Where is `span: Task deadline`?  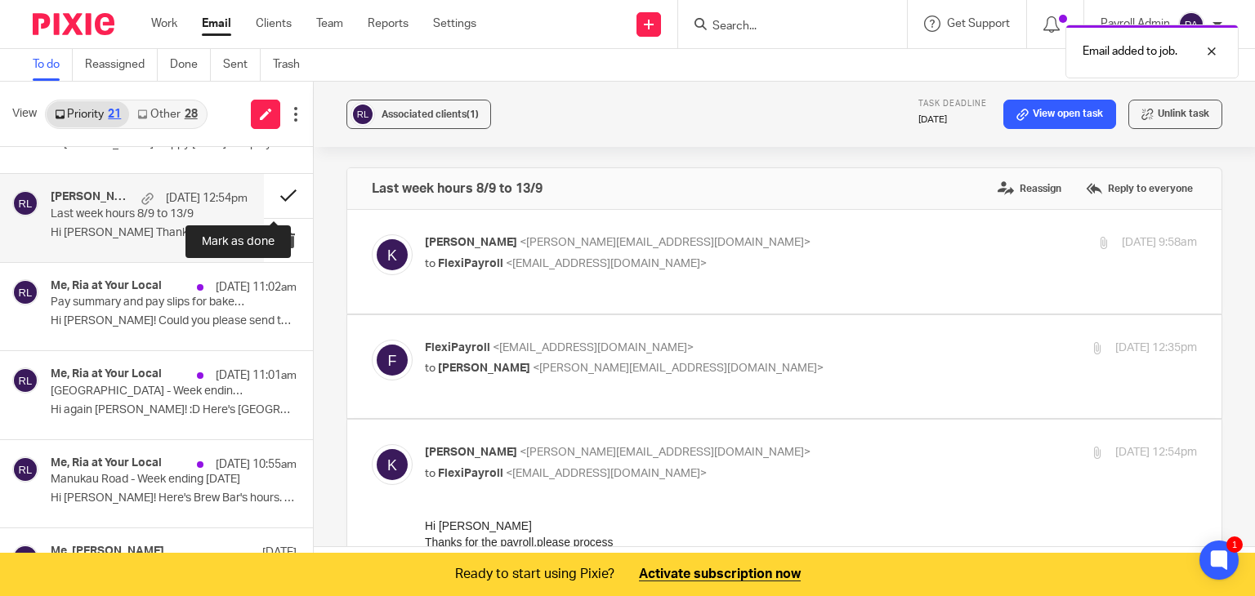
span: Task deadline is located at coordinates (953, 104).